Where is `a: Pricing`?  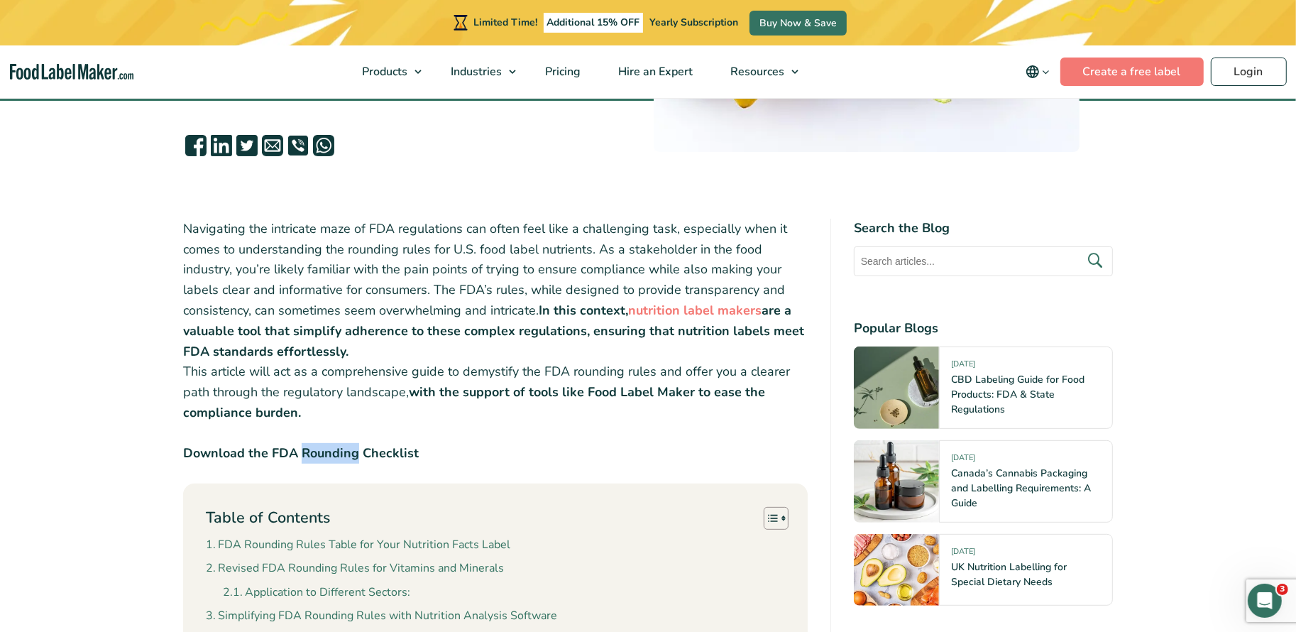 a: Pricing is located at coordinates (561, 72).